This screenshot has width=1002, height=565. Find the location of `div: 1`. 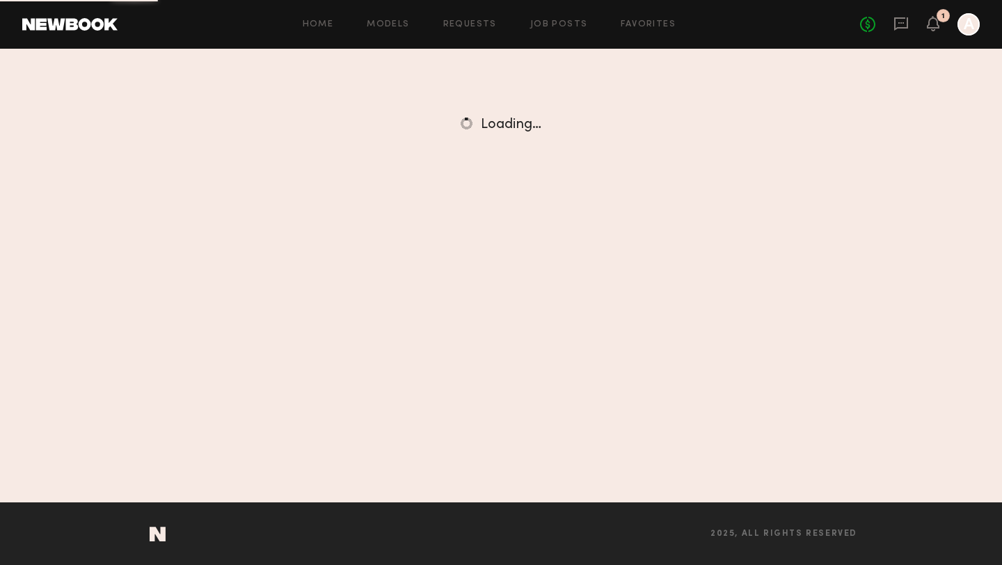

div: 1 is located at coordinates (943, 16).